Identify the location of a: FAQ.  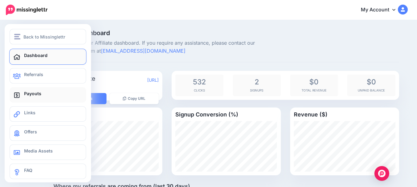
(48, 172).